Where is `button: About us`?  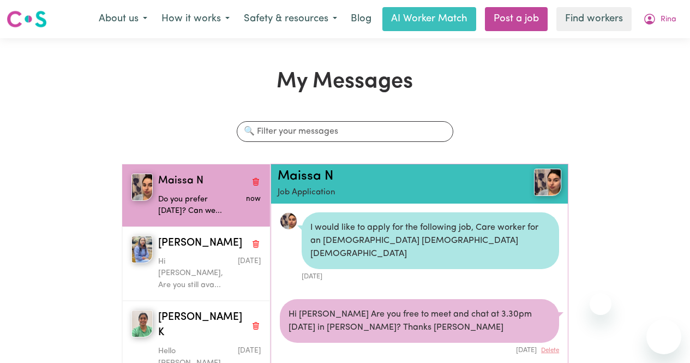 button: About us is located at coordinates (123, 19).